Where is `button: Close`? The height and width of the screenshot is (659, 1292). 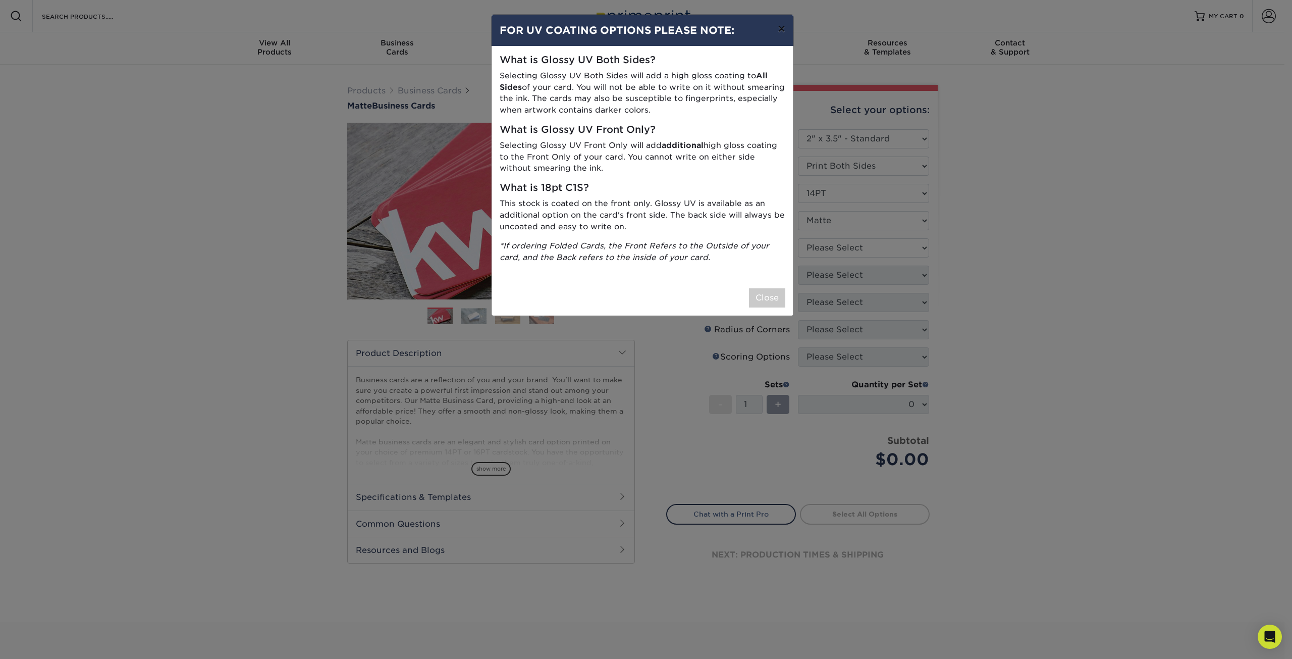
button: Close is located at coordinates (767, 298).